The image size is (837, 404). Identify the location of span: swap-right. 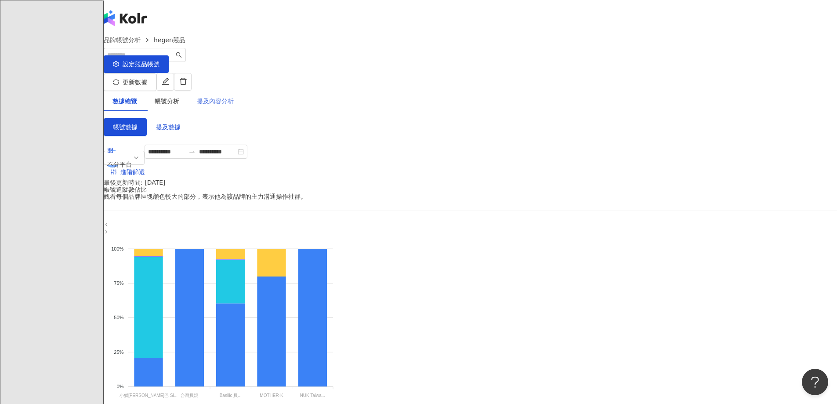
(192, 152).